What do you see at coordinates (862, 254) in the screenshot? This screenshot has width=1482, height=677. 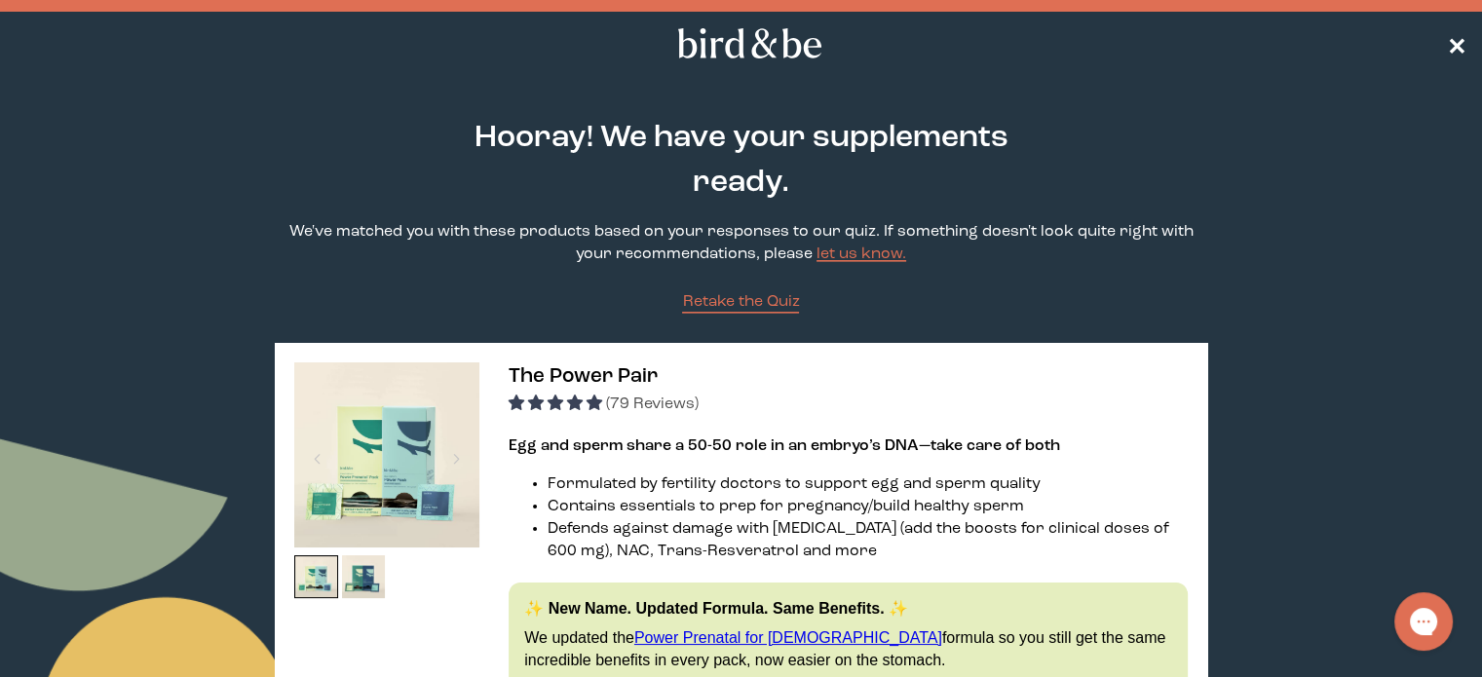 I see `a: let us know.` at bounding box center [862, 254].